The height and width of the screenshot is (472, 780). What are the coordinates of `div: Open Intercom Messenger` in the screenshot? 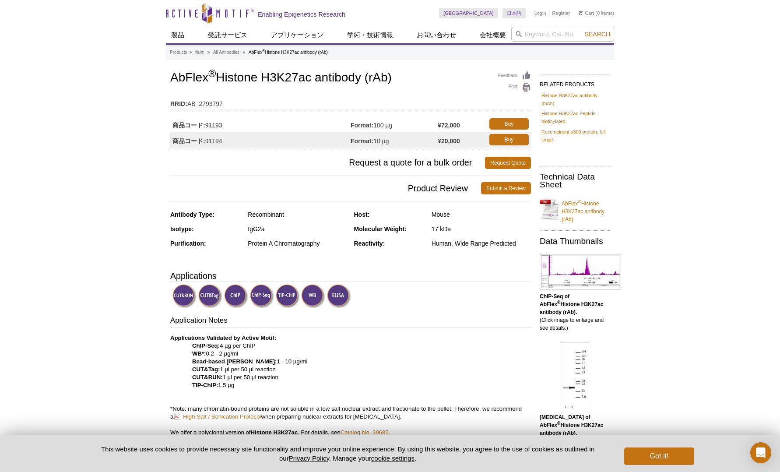 It's located at (761, 453).